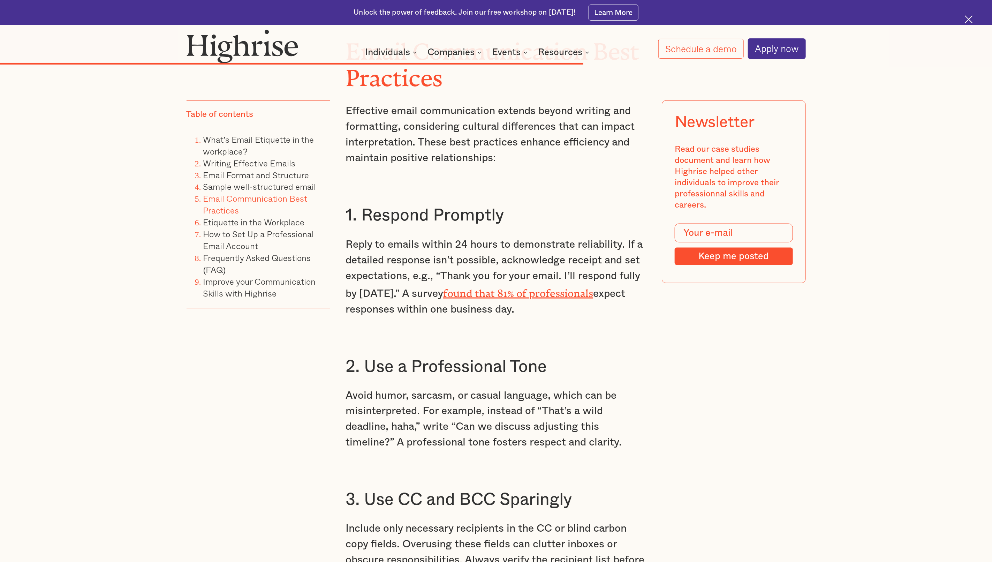 The width and height of the screenshot is (992, 562). What do you see at coordinates (260, 287) in the screenshot?
I see `a: Improve your Communication Skills with Highrise` at bounding box center [260, 287].